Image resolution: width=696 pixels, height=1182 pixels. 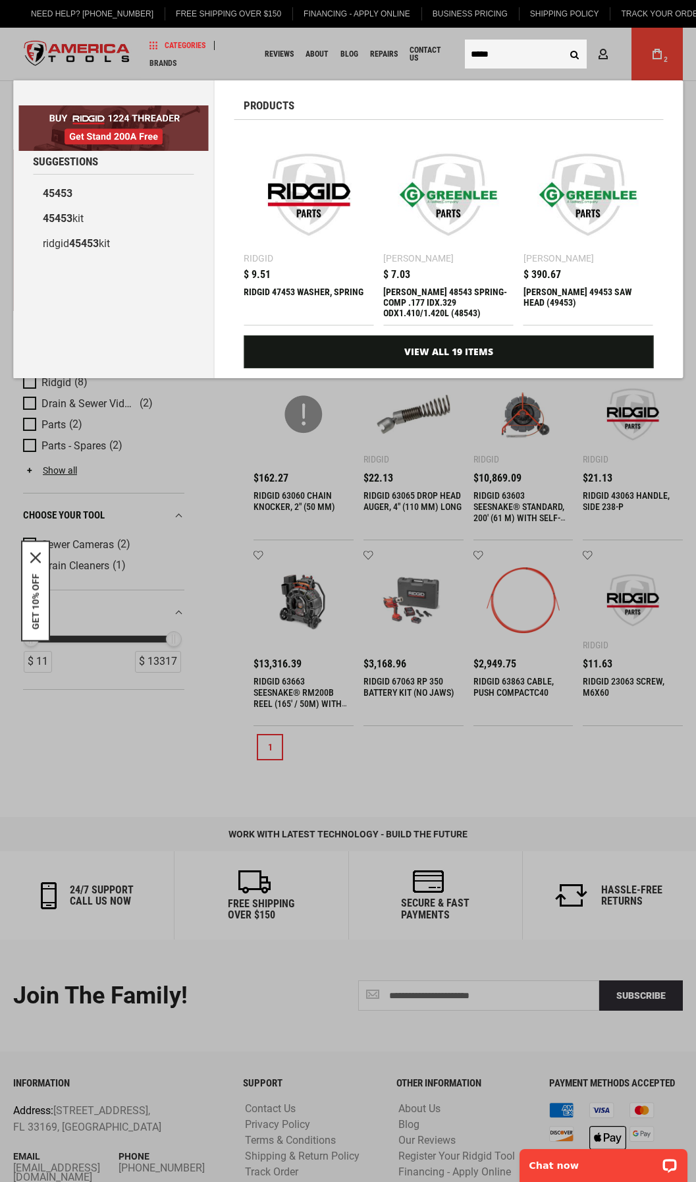 I want to click on a: BOGO: Buy RIDGID® 1224 Threader, Get Stand 200A Free!, so click(x=113, y=110).